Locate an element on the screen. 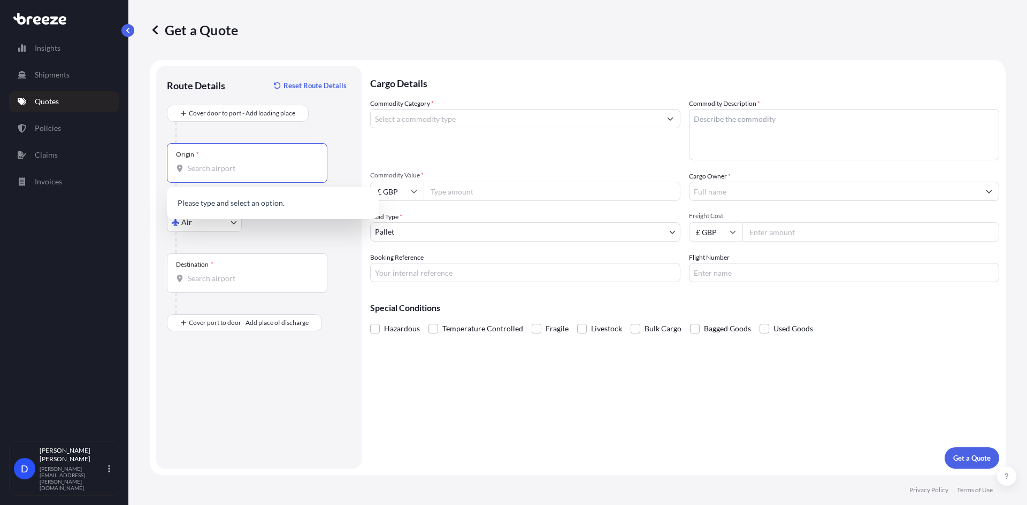  p: Shipments is located at coordinates (52, 75).